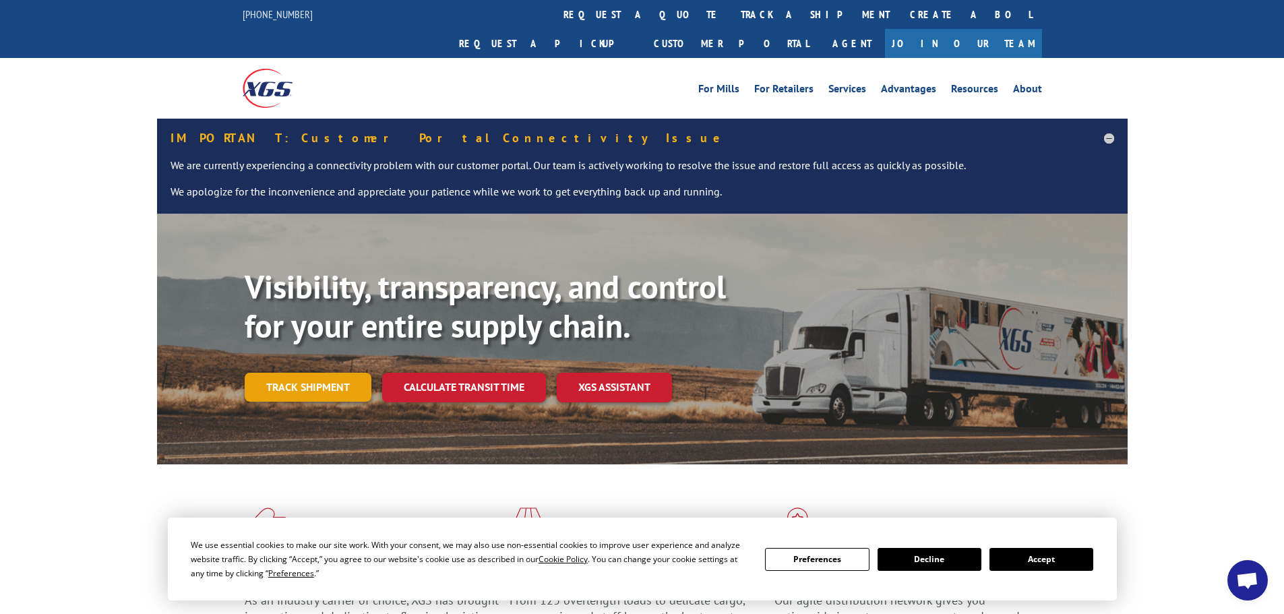 The width and height of the screenshot is (1284, 614). What do you see at coordinates (784, 91) in the screenshot?
I see `a: For Retailers` at bounding box center [784, 91].